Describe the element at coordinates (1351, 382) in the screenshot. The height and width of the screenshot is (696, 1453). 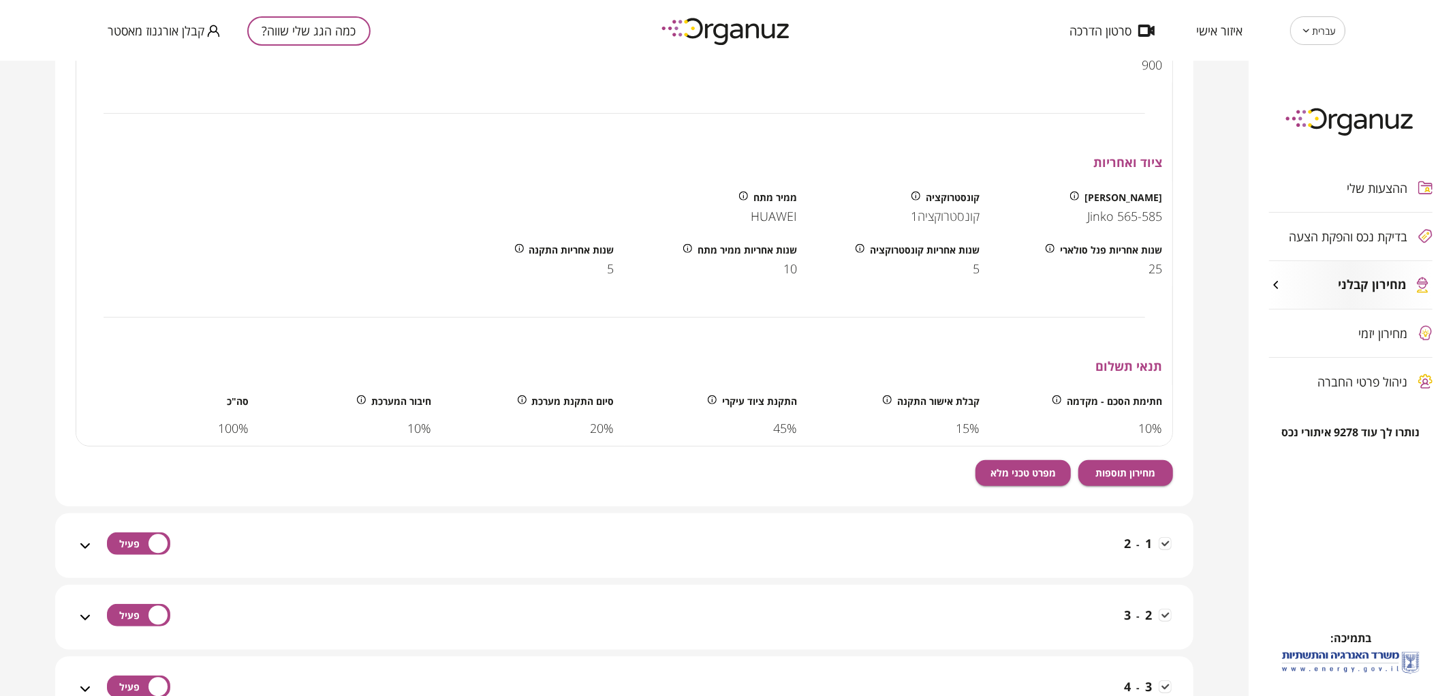
I see `button: ניהול פרטי החברה` at that location.